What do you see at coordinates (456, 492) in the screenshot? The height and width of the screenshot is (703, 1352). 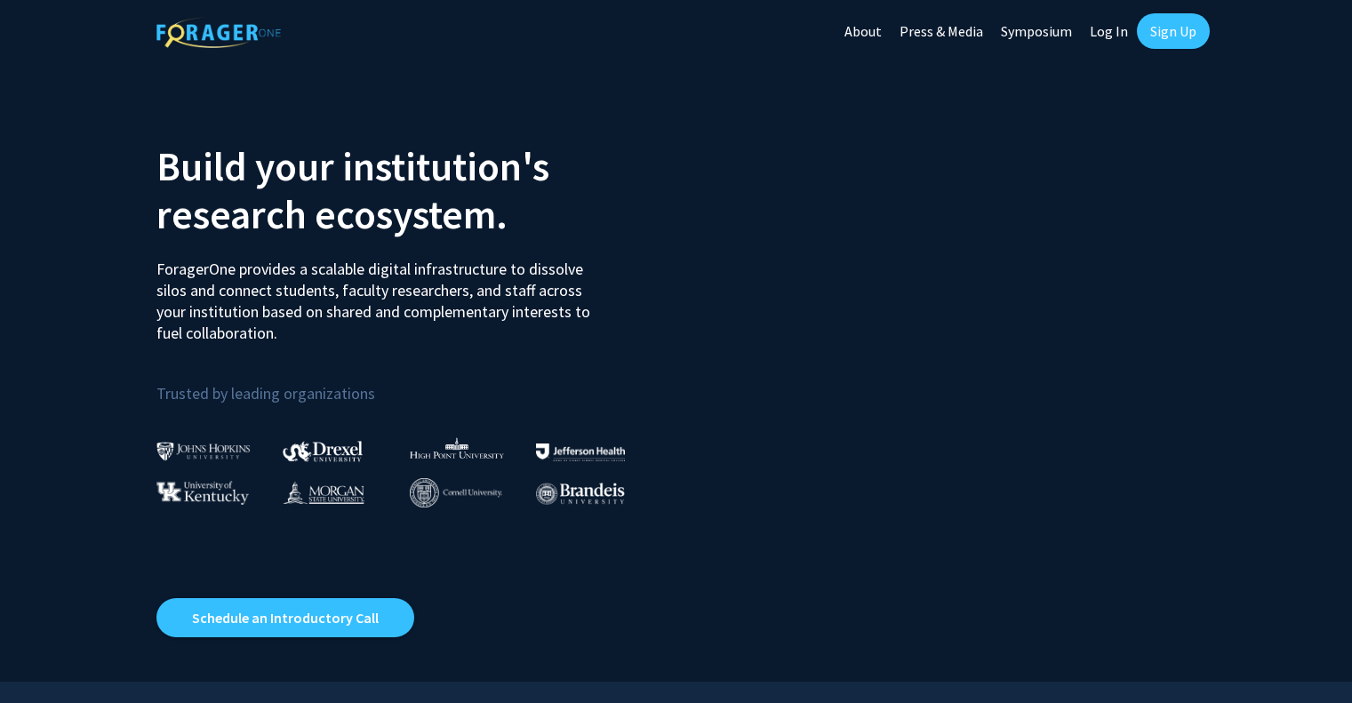 I see `img: Cornell University` at bounding box center [456, 492].